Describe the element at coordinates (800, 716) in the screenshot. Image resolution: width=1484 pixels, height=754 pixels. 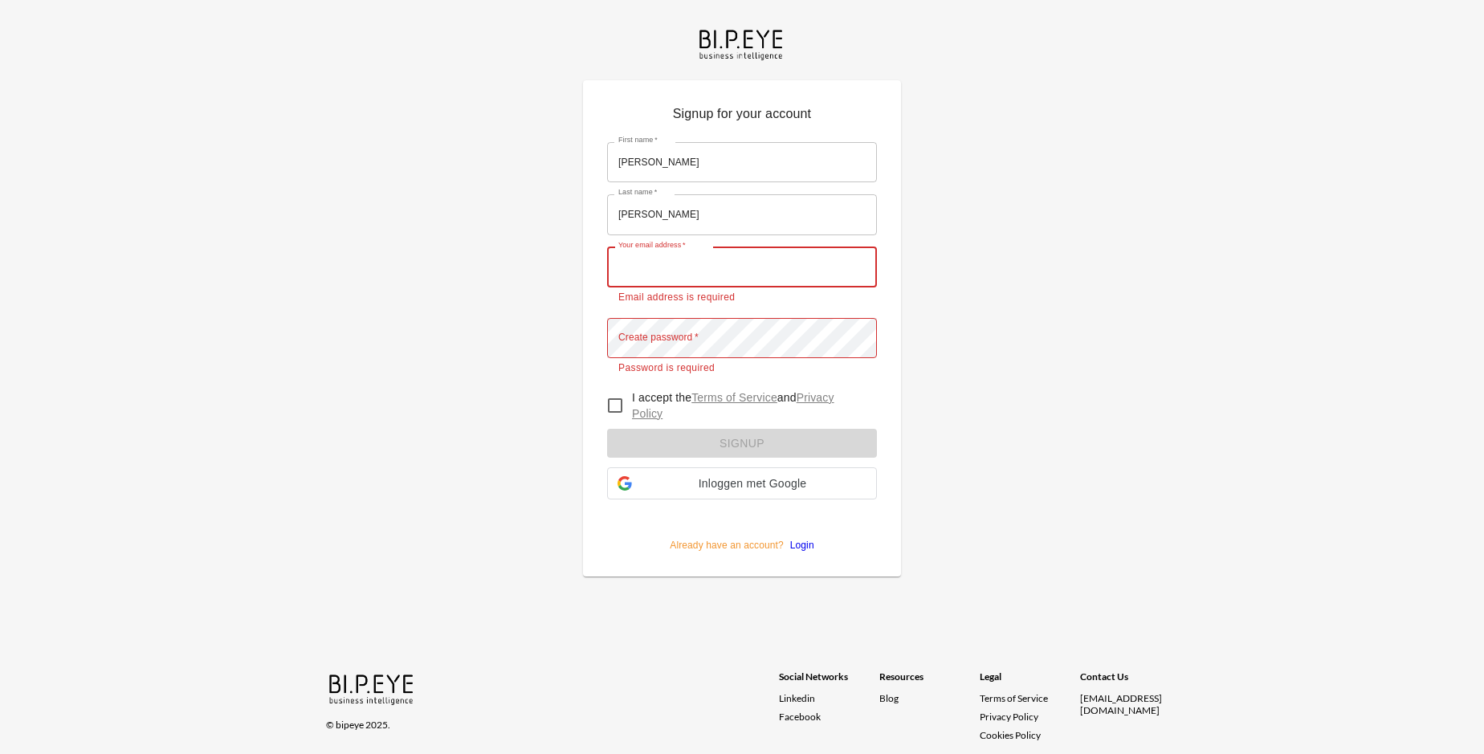
I see `span: Facebook` at that location.